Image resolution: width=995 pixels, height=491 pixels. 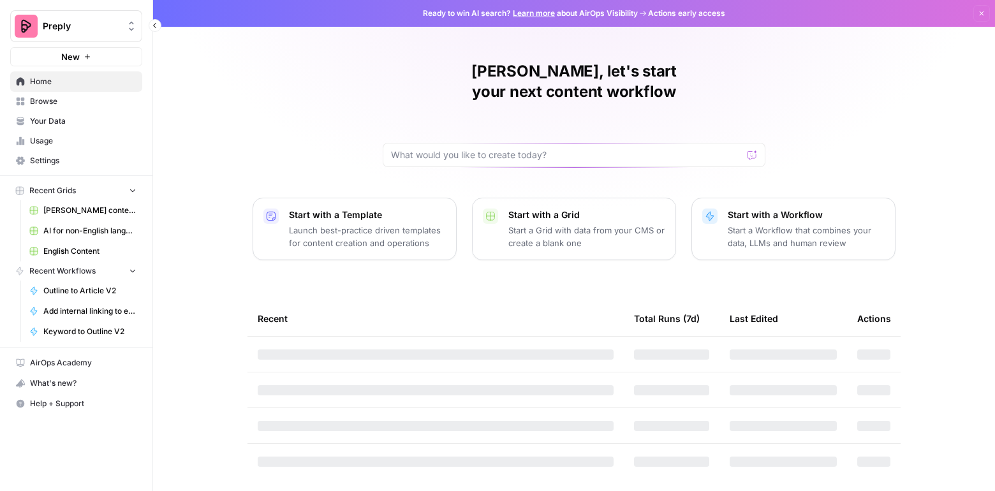 What do you see at coordinates (83, 101) in the screenshot?
I see `span: Browse` at bounding box center [83, 101].